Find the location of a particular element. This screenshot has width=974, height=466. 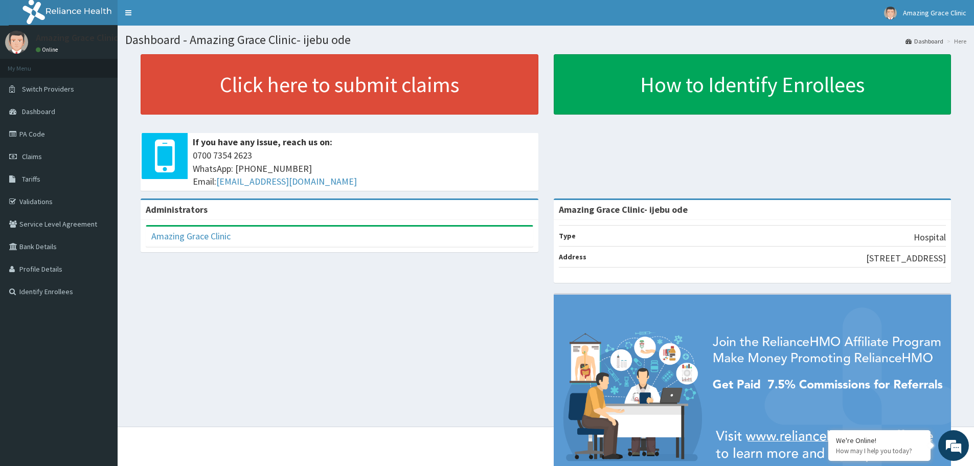

a: Dashboard is located at coordinates (925, 41).